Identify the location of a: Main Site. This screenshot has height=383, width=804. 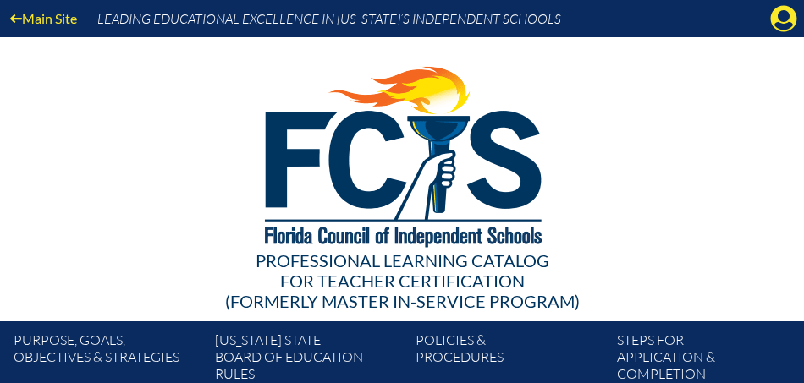
(43, 18).